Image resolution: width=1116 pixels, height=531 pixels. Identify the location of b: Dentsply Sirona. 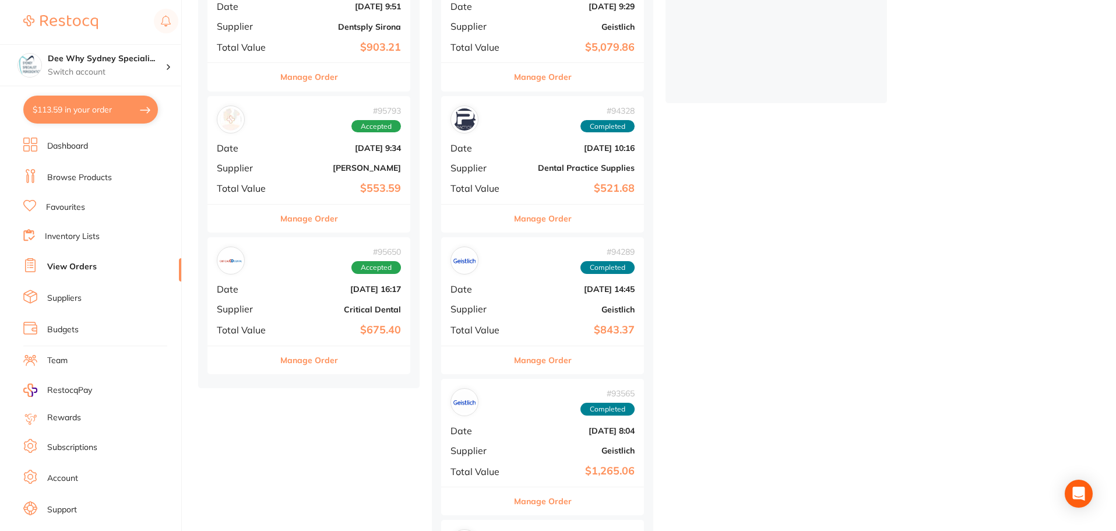
(343, 27).